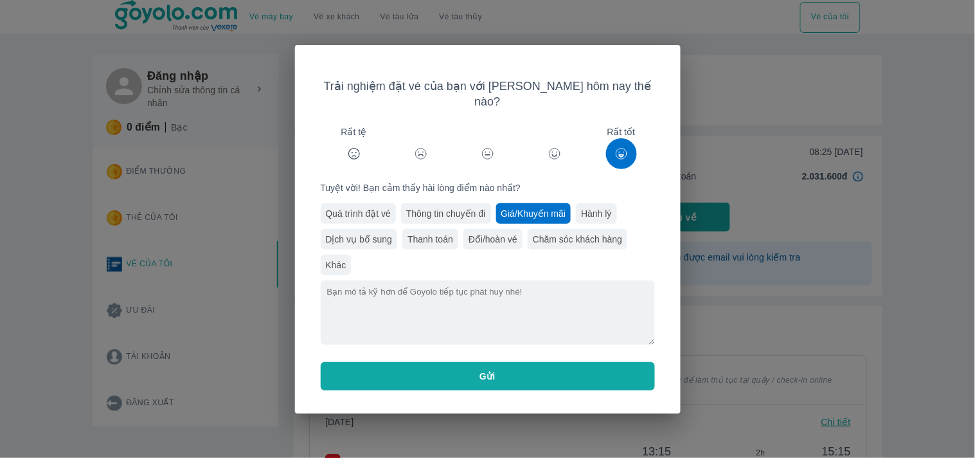 The width and height of the screenshot is (975, 458). What do you see at coordinates (430, 239) in the screenshot?
I see `div: Thanh toán` at bounding box center [430, 239].